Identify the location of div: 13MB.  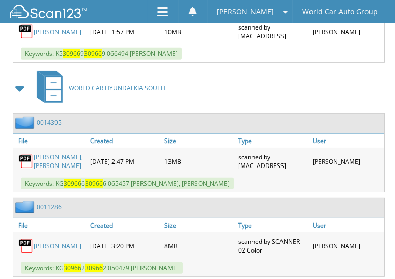
(199, 161).